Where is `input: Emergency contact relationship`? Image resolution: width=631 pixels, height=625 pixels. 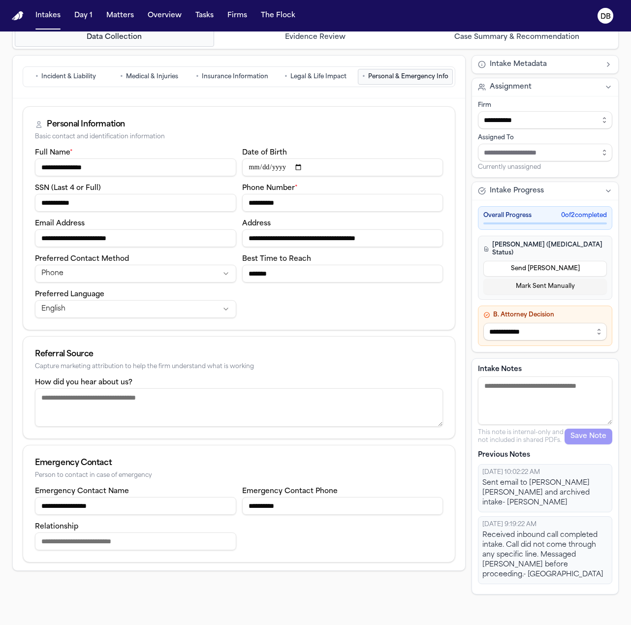
input: Emergency contact relationship is located at coordinates (135, 541).